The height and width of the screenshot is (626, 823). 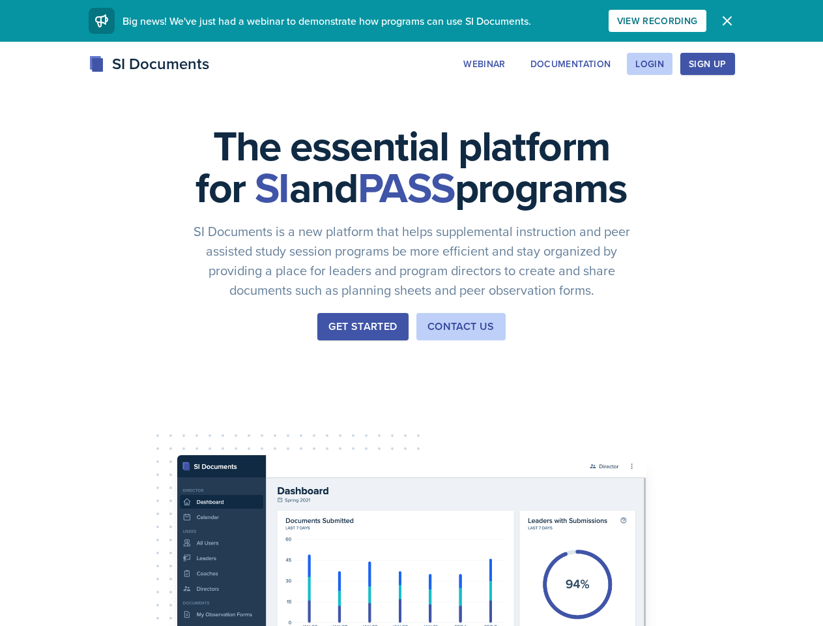 I want to click on div: Documentation, so click(x=571, y=64).